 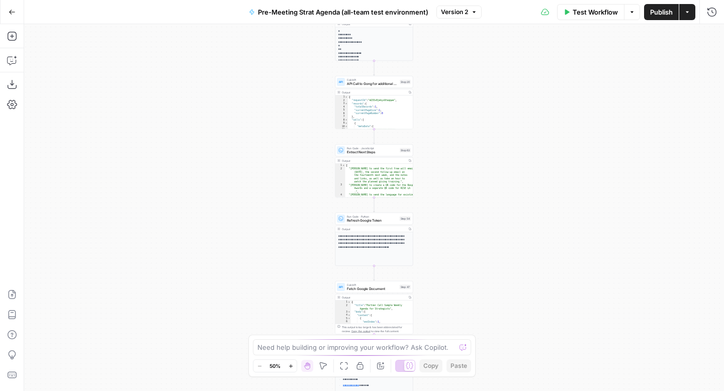 I want to click on span: Run Code · JavaScript, so click(x=372, y=148).